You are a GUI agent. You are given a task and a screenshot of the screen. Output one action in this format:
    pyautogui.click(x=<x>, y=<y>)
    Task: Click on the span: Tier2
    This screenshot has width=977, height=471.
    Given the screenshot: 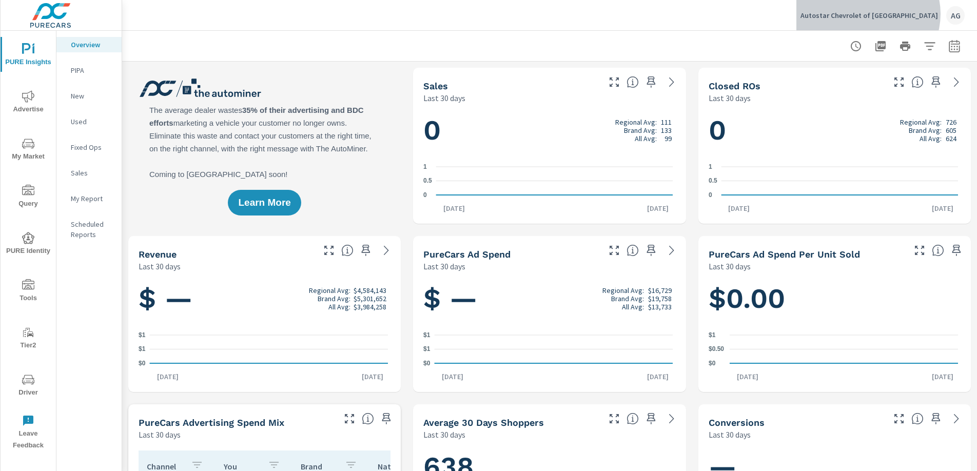 What is the action you would take?
    pyautogui.click(x=28, y=339)
    